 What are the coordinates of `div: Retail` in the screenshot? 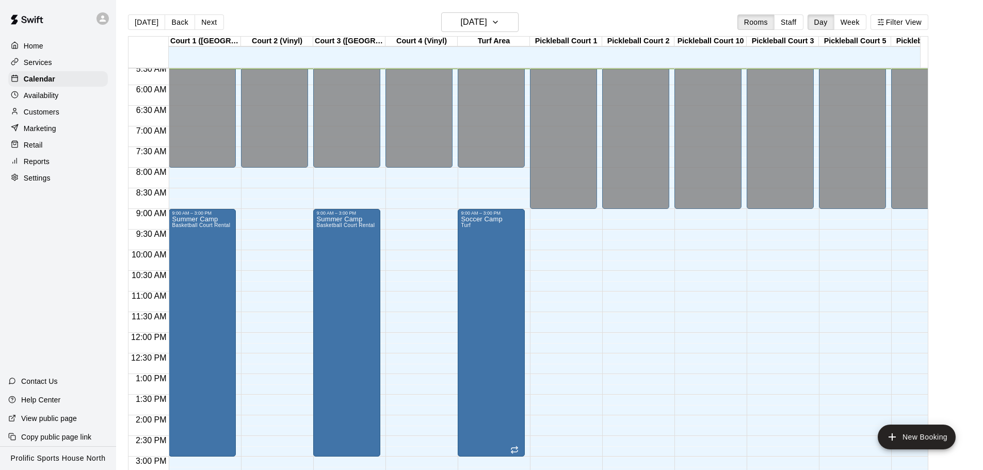 It's located at (58, 145).